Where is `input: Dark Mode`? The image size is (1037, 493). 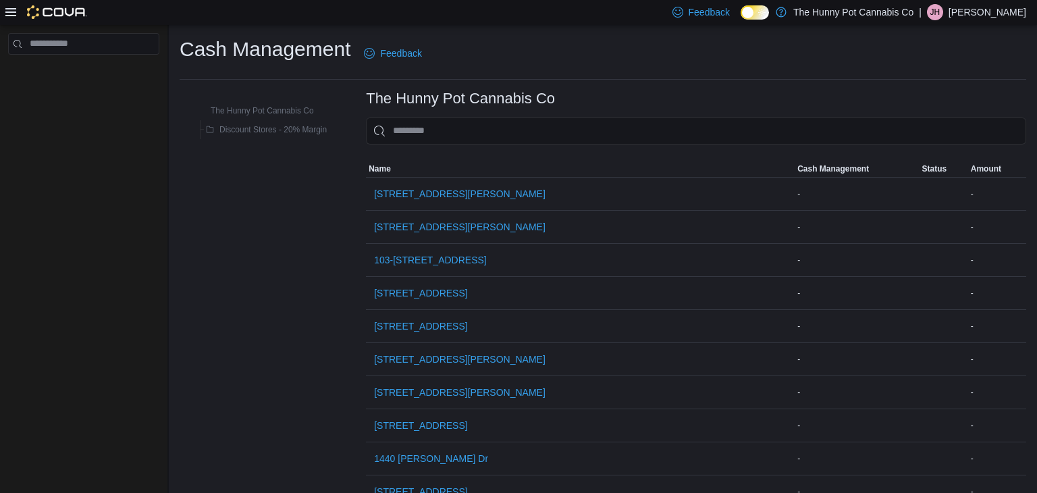
input: Dark Mode is located at coordinates (755, 12).